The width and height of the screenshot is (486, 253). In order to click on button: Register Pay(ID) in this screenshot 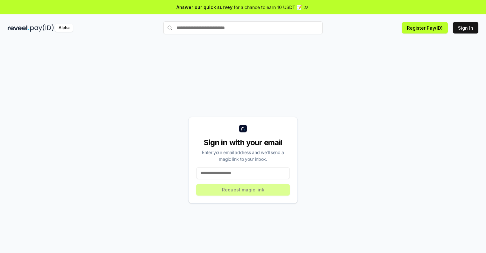, I will do `click(425, 28)`.